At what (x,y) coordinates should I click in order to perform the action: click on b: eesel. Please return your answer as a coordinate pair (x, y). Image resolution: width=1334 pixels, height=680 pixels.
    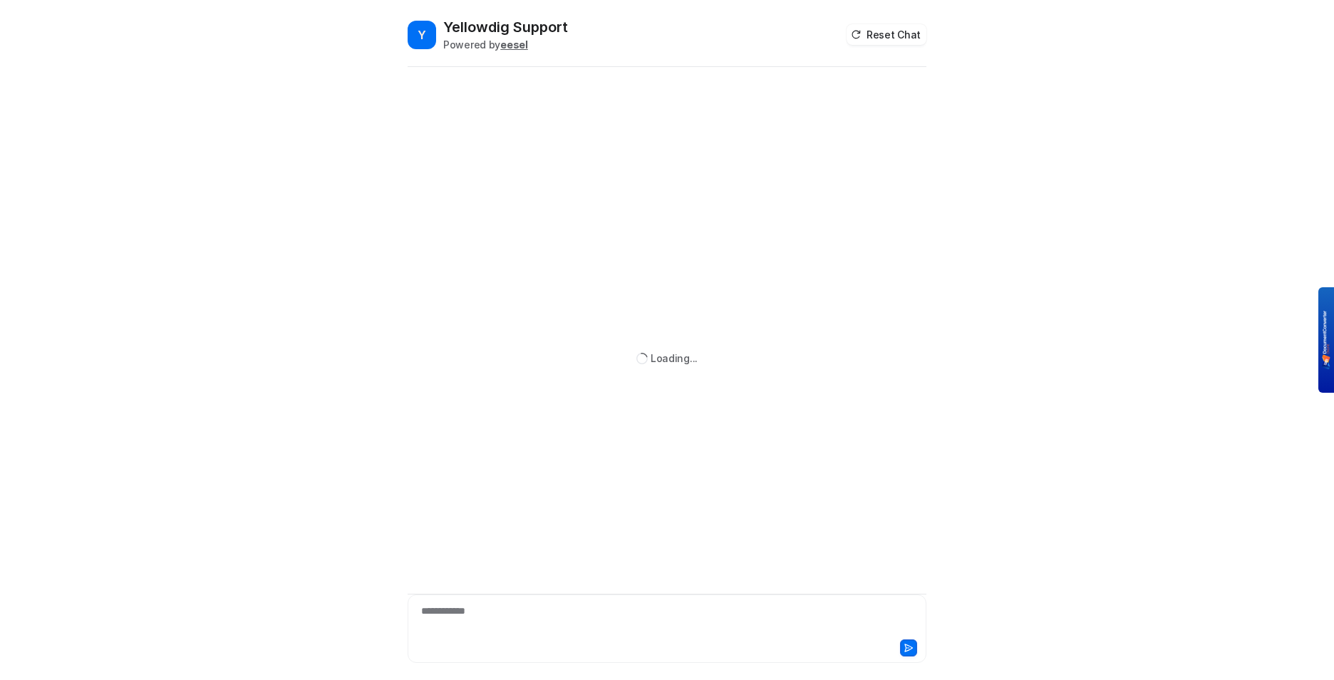
    Looking at the image, I should click on (514, 44).